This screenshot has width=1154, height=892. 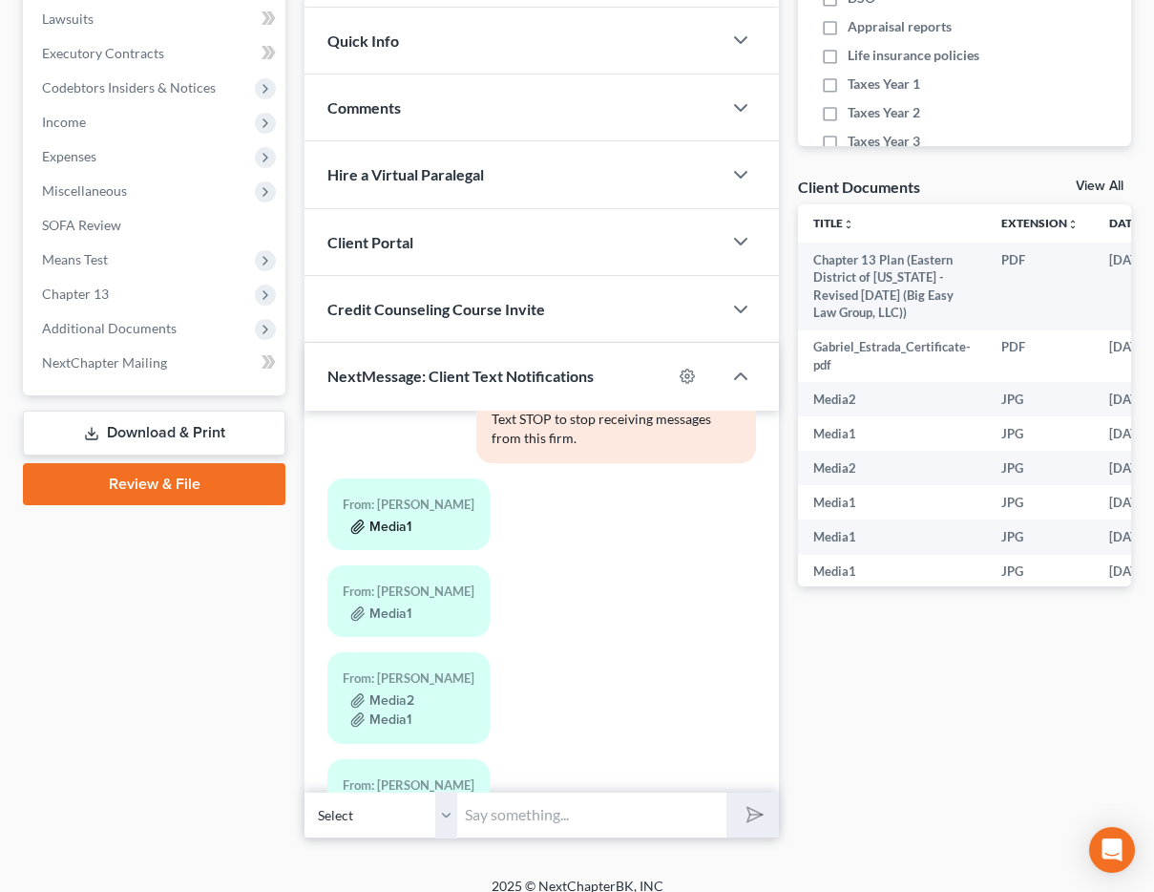 I want to click on span: Quick Info, so click(x=363, y=40).